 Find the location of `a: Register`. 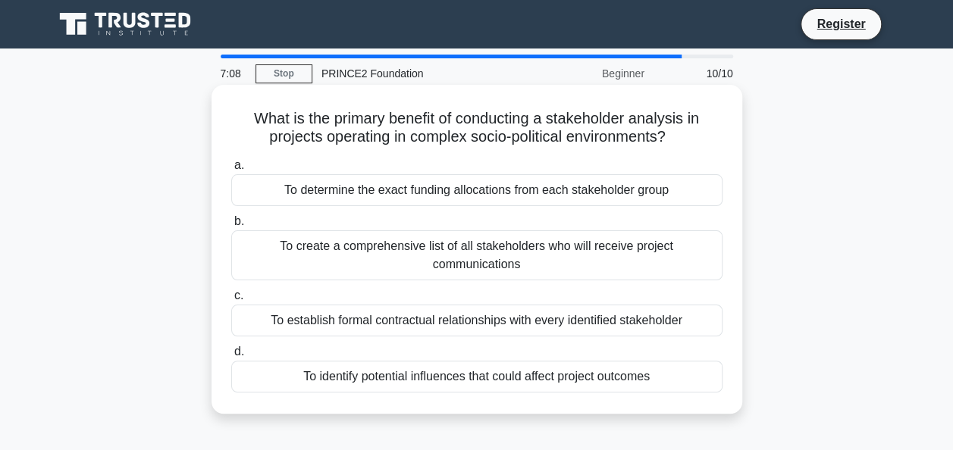

a: Register is located at coordinates (840, 23).